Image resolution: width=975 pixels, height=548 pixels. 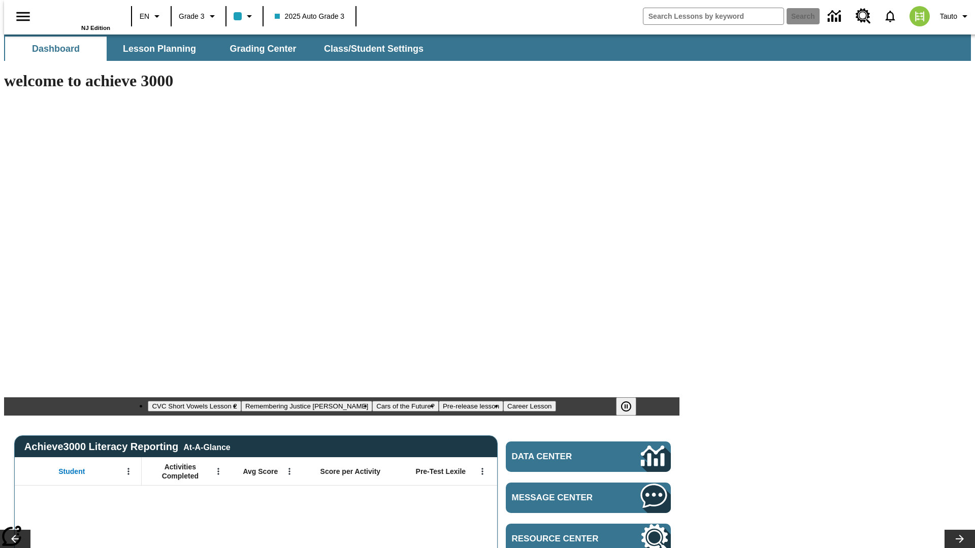 I want to click on span: Message Center, so click(x=561, y=498).